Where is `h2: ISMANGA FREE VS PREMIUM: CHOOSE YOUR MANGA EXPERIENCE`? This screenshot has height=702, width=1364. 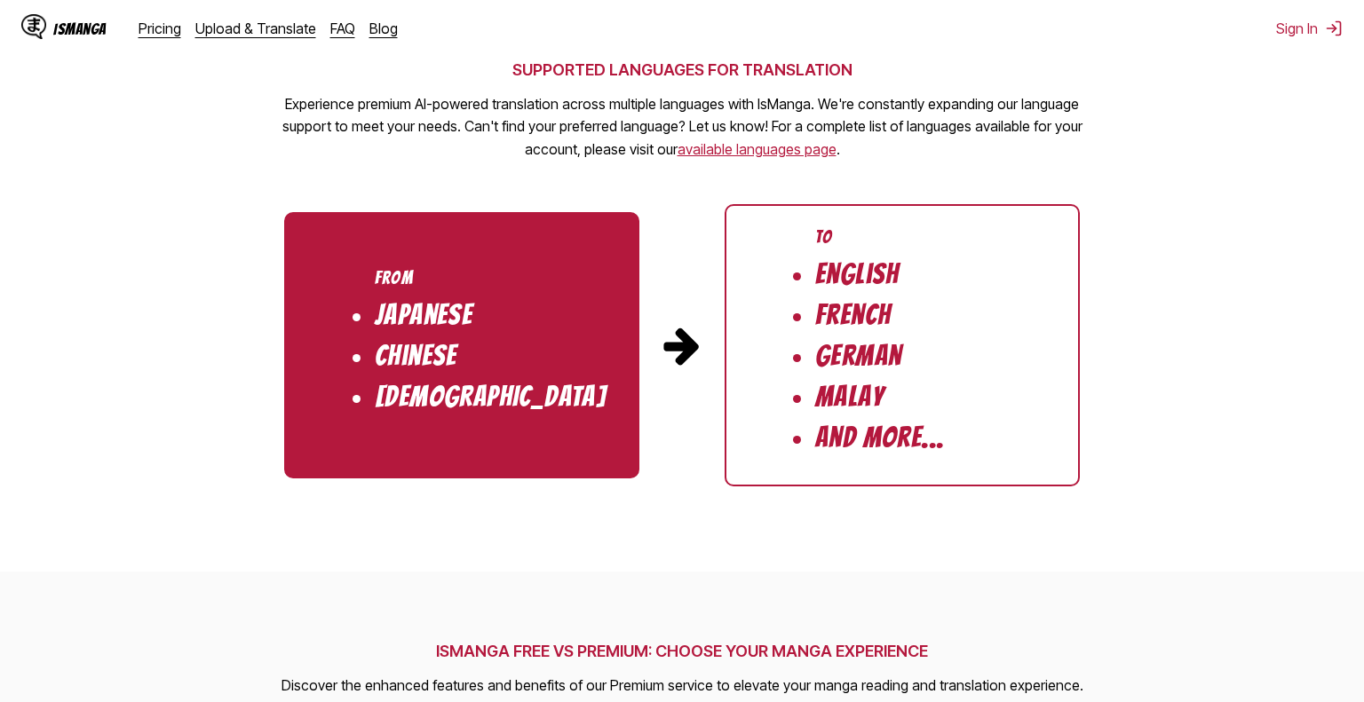
h2: ISMANGA FREE VS PREMIUM: CHOOSE YOUR MANGA EXPERIENCE is located at coordinates (682, 651).